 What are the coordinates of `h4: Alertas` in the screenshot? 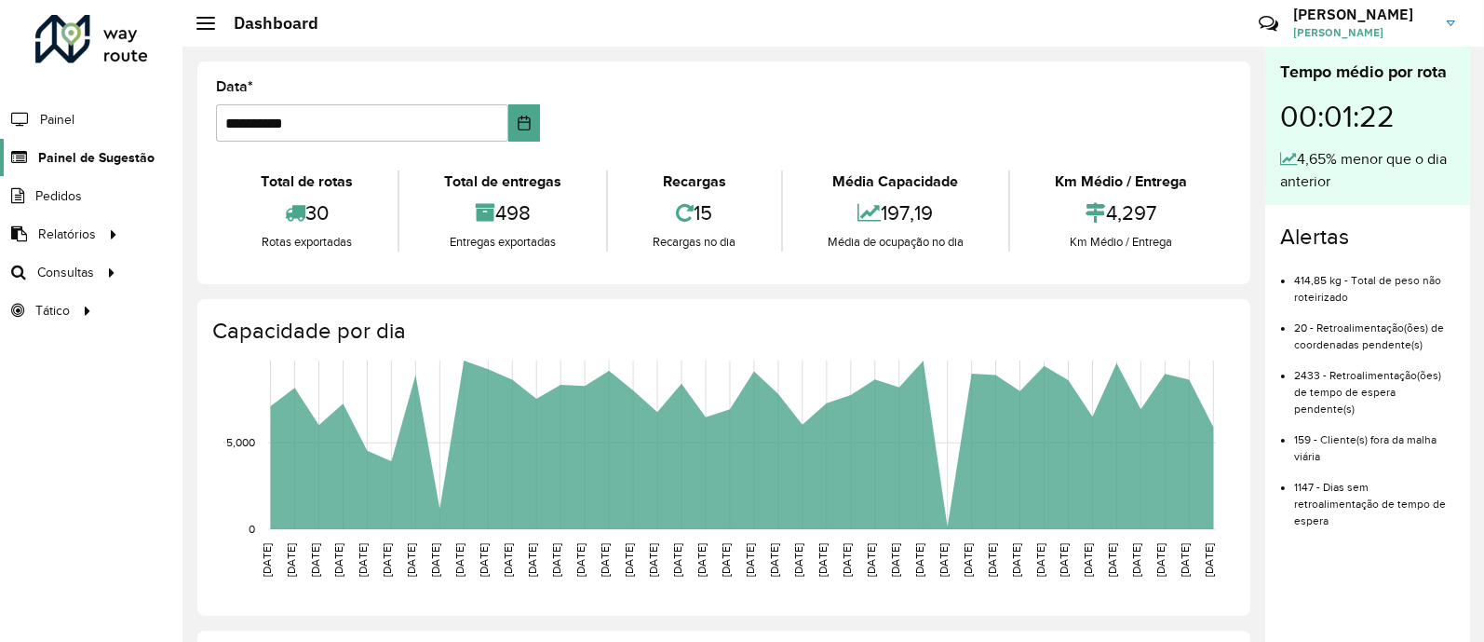 It's located at (1368, 237).